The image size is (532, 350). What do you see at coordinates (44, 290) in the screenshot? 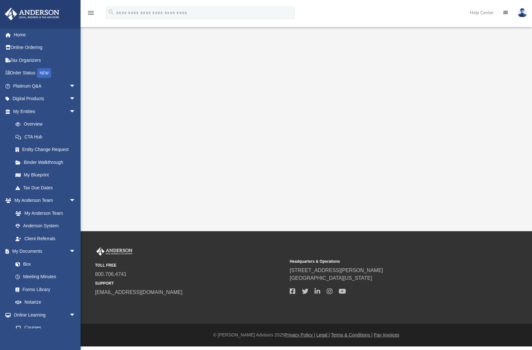
I see `a: Forms Library` at bounding box center [44, 290].